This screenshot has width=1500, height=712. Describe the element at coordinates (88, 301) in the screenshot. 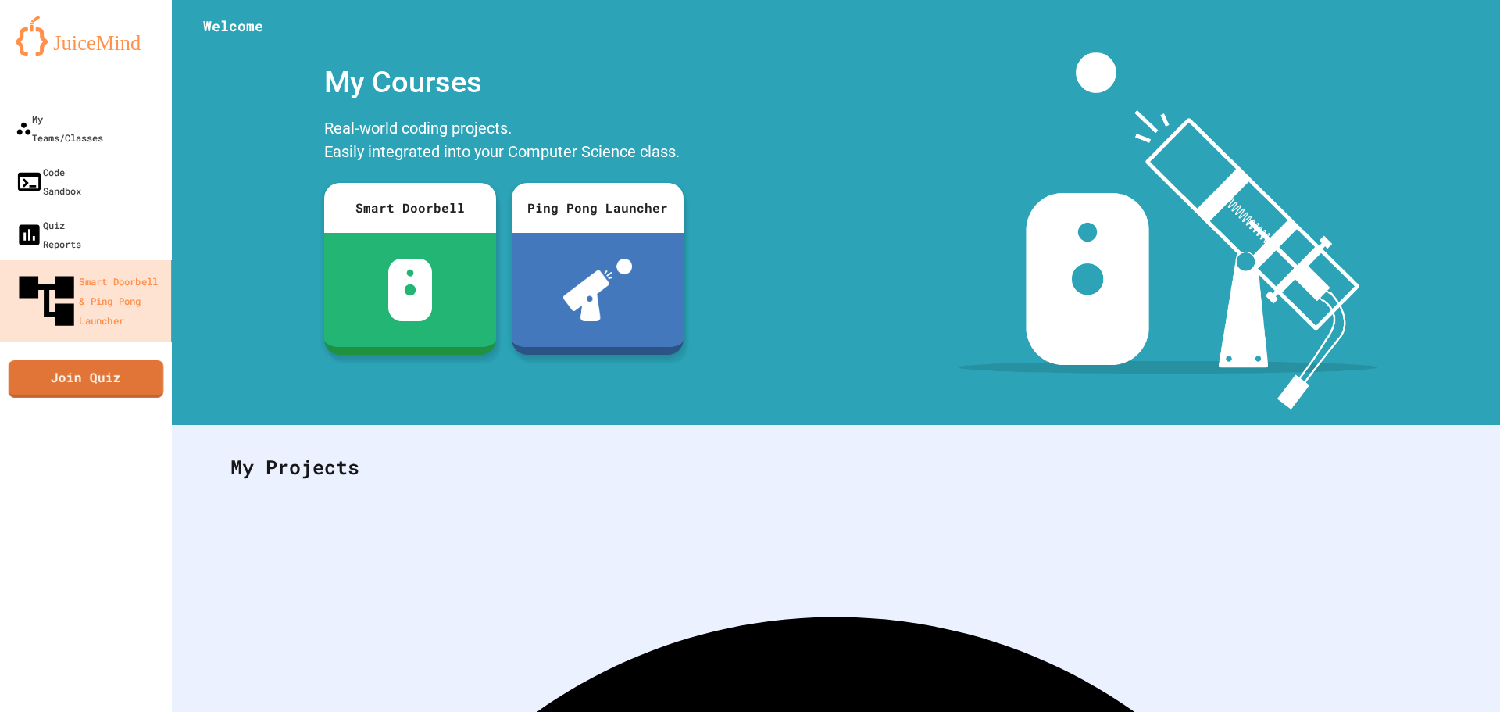

I see `div: Smart Doorbell & Ping Pong Launcher` at that location.